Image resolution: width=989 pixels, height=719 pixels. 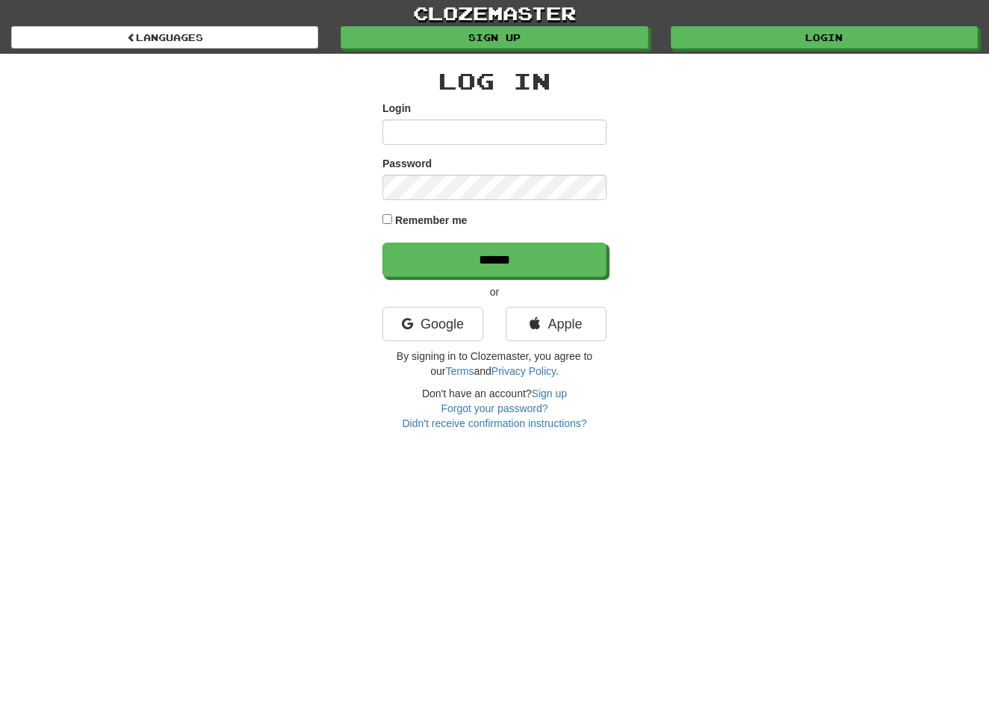 I want to click on p: By signing in to Clozemaster, you agree to our and ., so click(x=494, y=364).